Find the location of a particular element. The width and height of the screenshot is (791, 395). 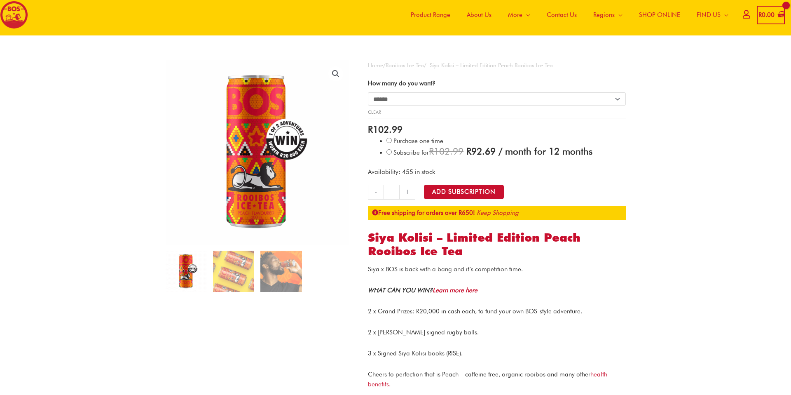

p: 3 x Signed Siya Kolisi books (RISE). is located at coordinates (497, 353).